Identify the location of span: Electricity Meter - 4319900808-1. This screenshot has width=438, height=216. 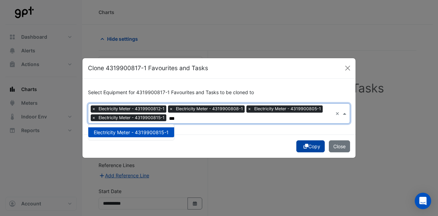
(209, 109).